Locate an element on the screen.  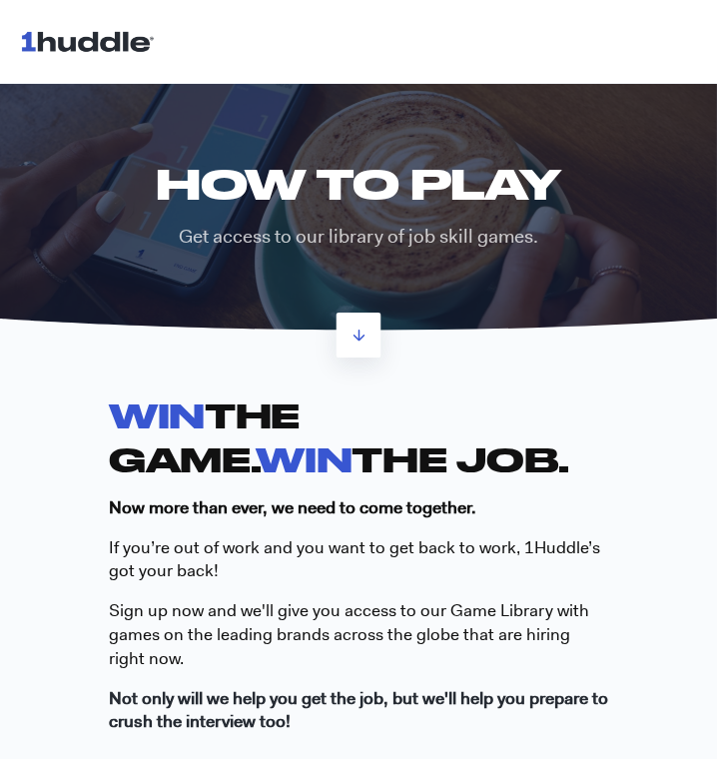
strong: THE GAME. THE JOB. is located at coordinates (339, 437).